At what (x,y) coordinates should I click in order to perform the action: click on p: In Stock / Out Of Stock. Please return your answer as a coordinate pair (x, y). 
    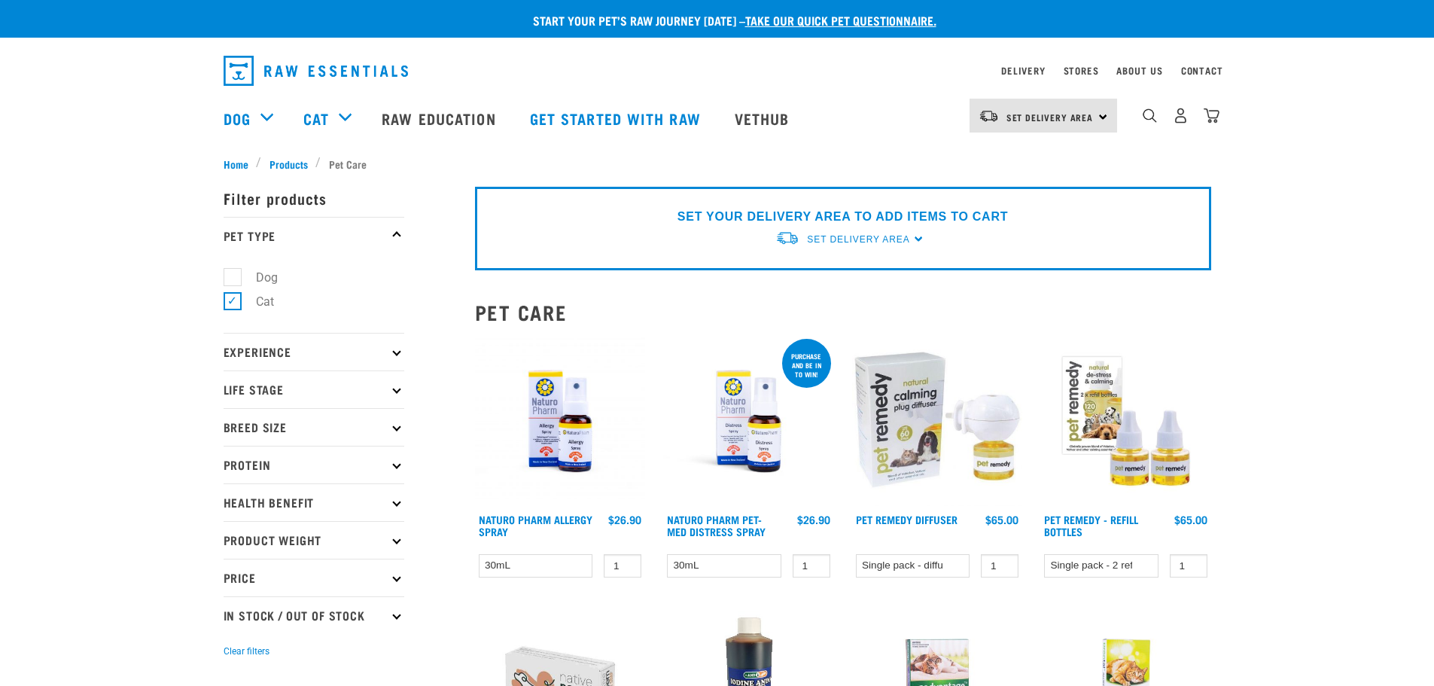
    Looking at the image, I should click on (314, 615).